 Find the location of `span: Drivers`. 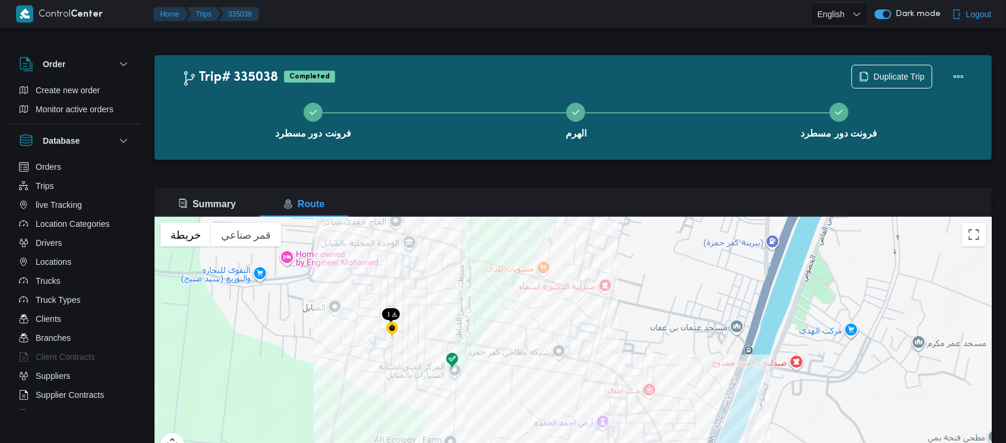

span: Drivers is located at coordinates (49, 243).